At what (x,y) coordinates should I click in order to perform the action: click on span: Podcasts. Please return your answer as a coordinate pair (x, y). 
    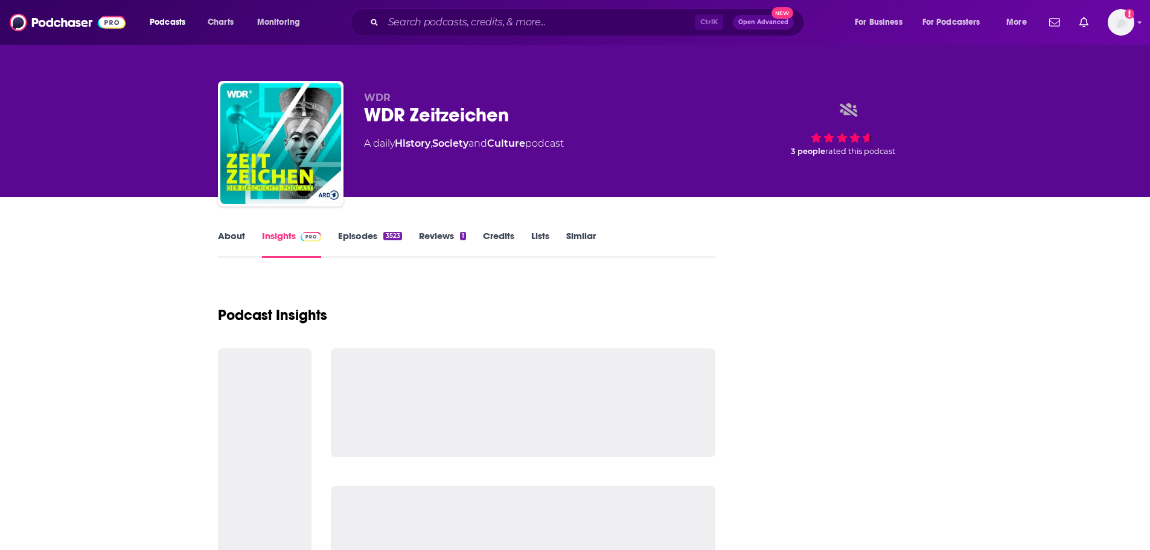
    Looking at the image, I should click on (167, 22).